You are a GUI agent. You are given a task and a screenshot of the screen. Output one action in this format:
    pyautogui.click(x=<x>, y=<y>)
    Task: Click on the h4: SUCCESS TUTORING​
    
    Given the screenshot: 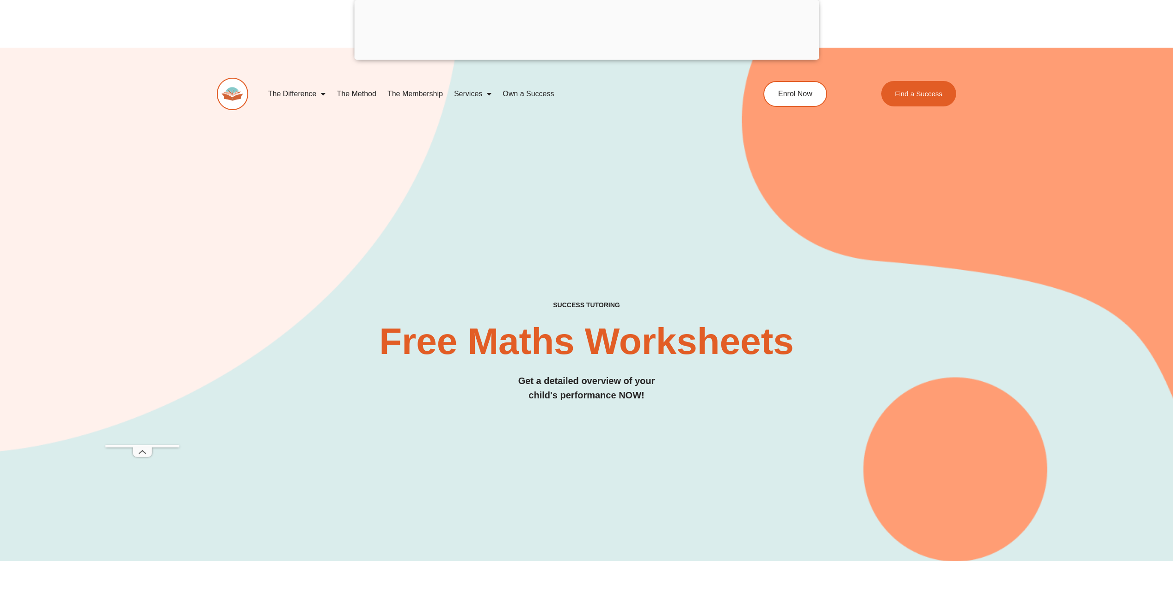 What is the action you would take?
    pyautogui.click(x=587, y=305)
    